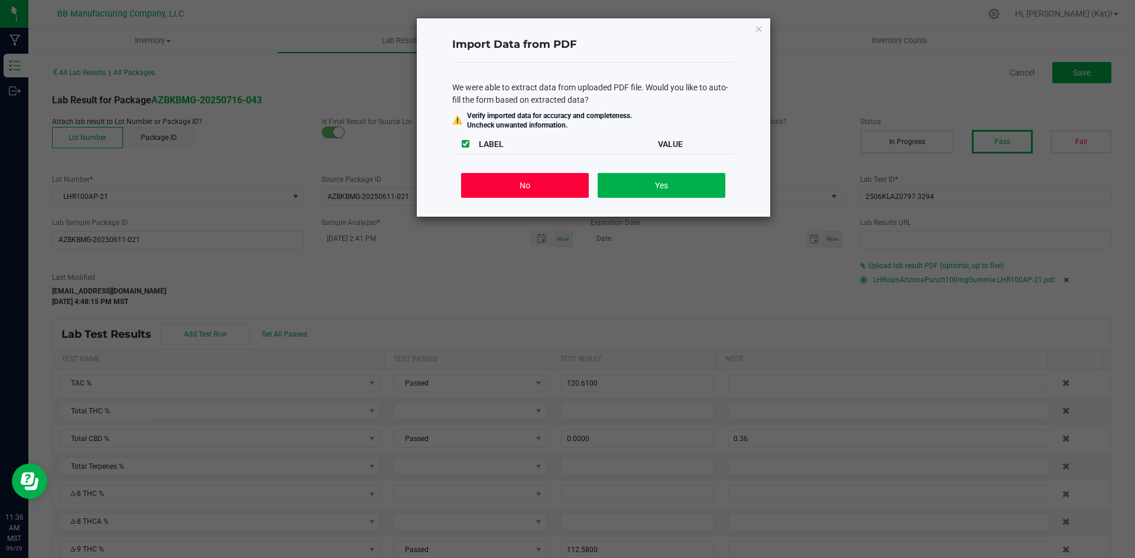 The image size is (1135, 558). Describe the element at coordinates (524, 186) in the screenshot. I see `button: No` at that location.